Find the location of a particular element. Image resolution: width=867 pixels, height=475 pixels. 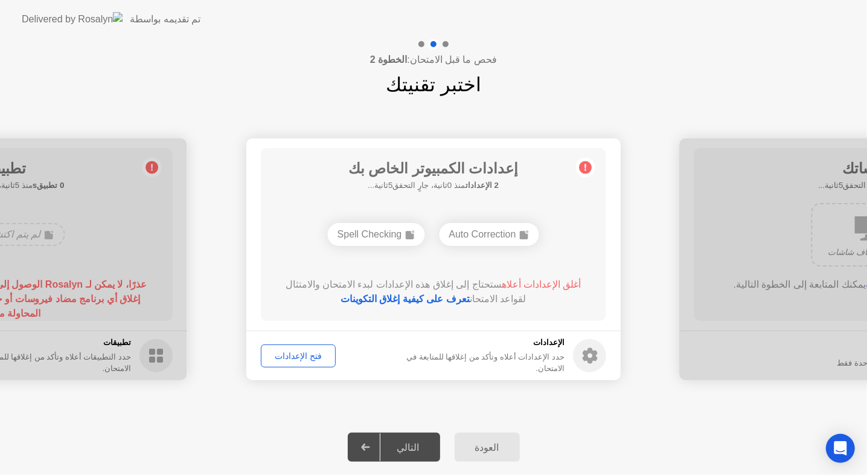

div: Spell Checking is located at coordinates (376, 234).